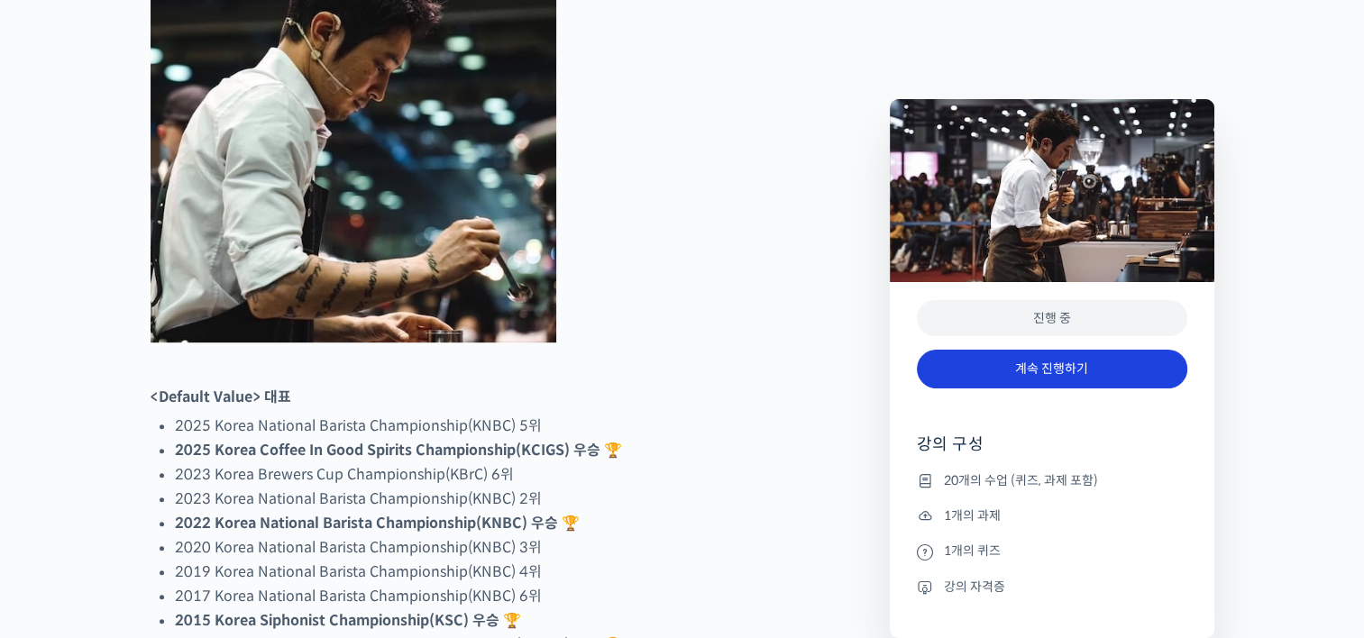 The height and width of the screenshot is (638, 1364). Describe the element at coordinates (484, 426) in the screenshot. I see `li: 2025 Korea National Barista Championship(KNBC) 5위` at that location.